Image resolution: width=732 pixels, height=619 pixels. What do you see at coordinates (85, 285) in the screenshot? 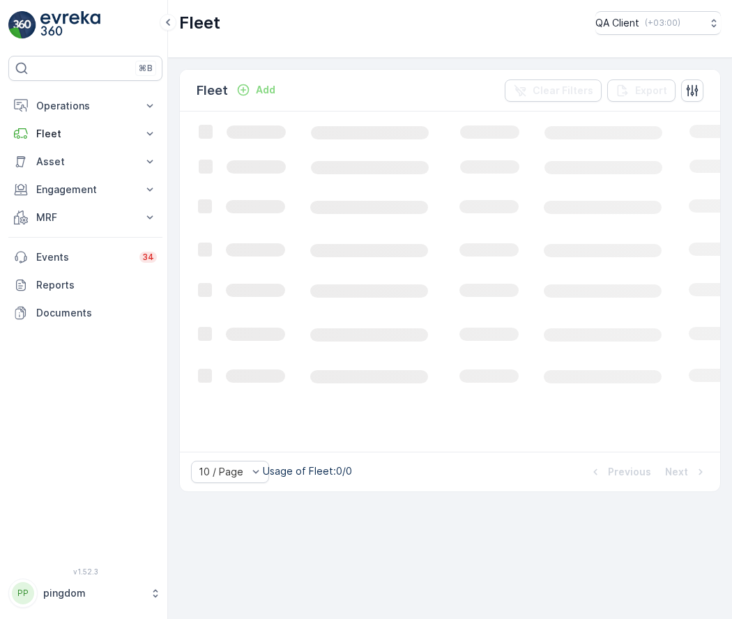
I see `a: Reports` at bounding box center [85, 285].